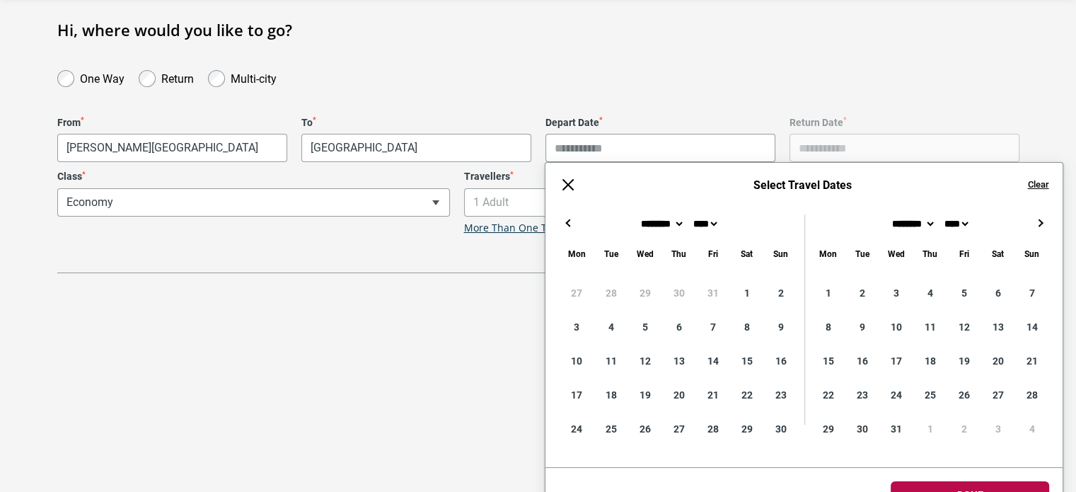 Image resolution: width=1076 pixels, height=492 pixels. Describe the element at coordinates (1038, 185) in the screenshot. I see `button: Clear` at that location.